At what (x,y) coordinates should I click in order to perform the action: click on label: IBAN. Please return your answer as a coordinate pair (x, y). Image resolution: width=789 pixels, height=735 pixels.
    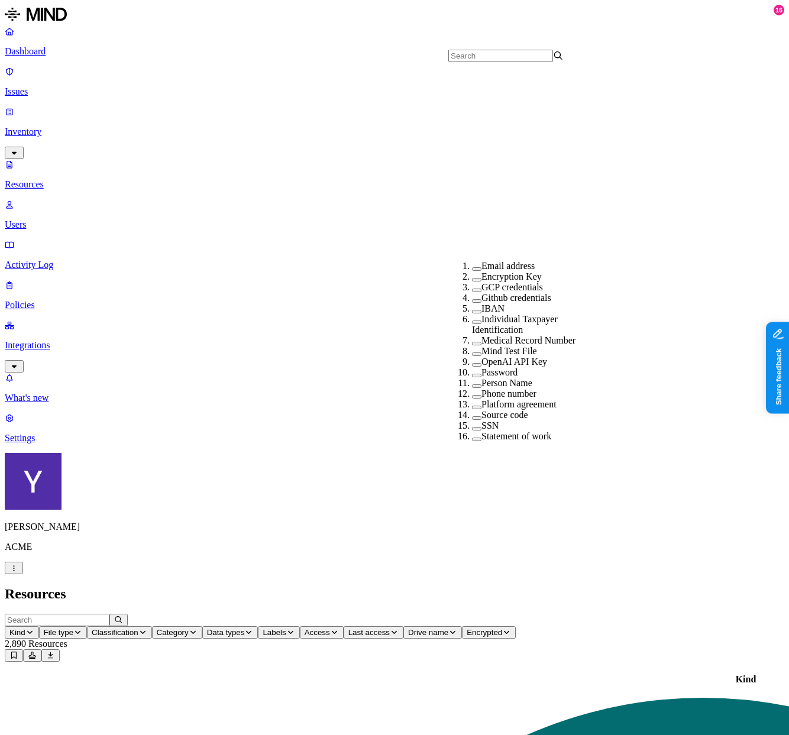
    Looking at the image, I should click on (492, 308).